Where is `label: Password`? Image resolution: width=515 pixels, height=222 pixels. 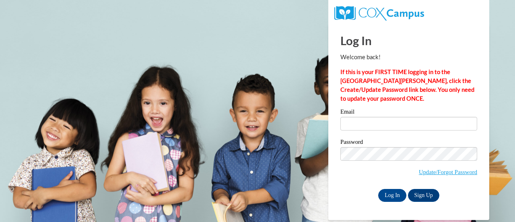 label: Password is located at coordinates (409, 143).